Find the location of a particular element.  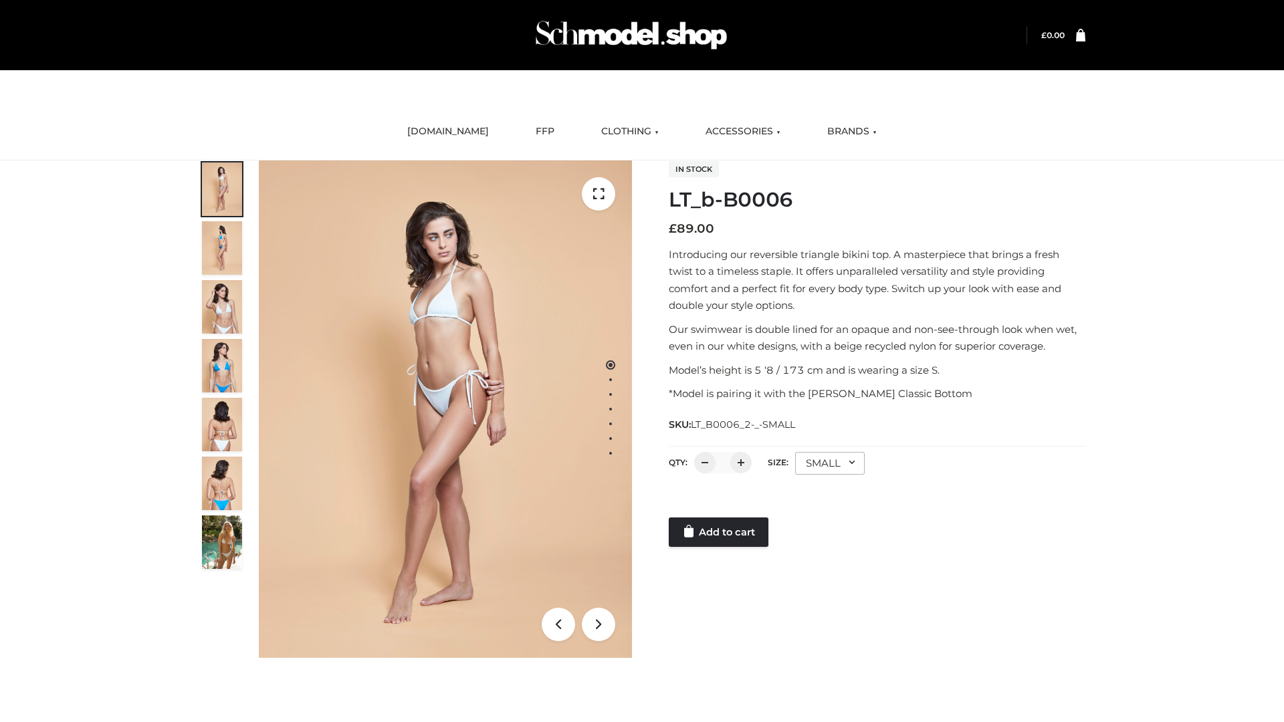

a: Schmodel Admin 964 is located at coordinates (631, 35).